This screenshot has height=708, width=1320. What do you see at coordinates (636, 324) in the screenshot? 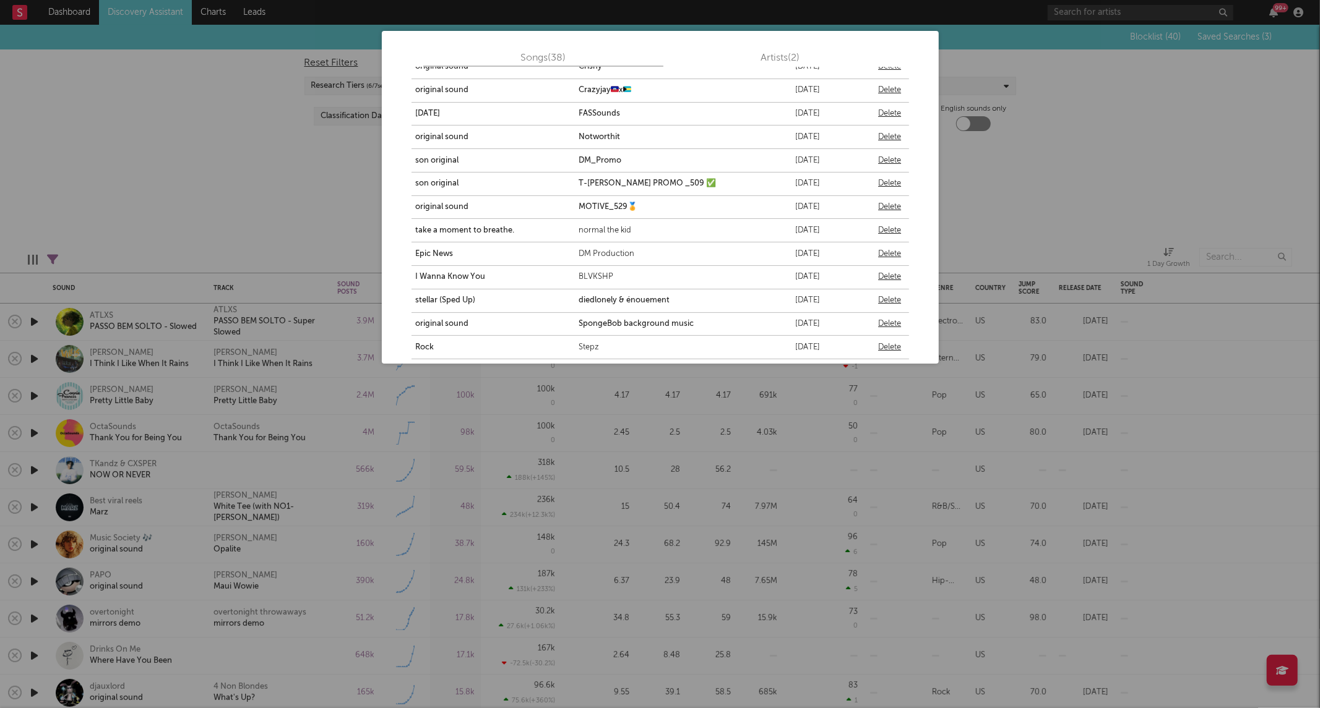
I see `div: SpongeBob background music` at bounding box center [636, 324].